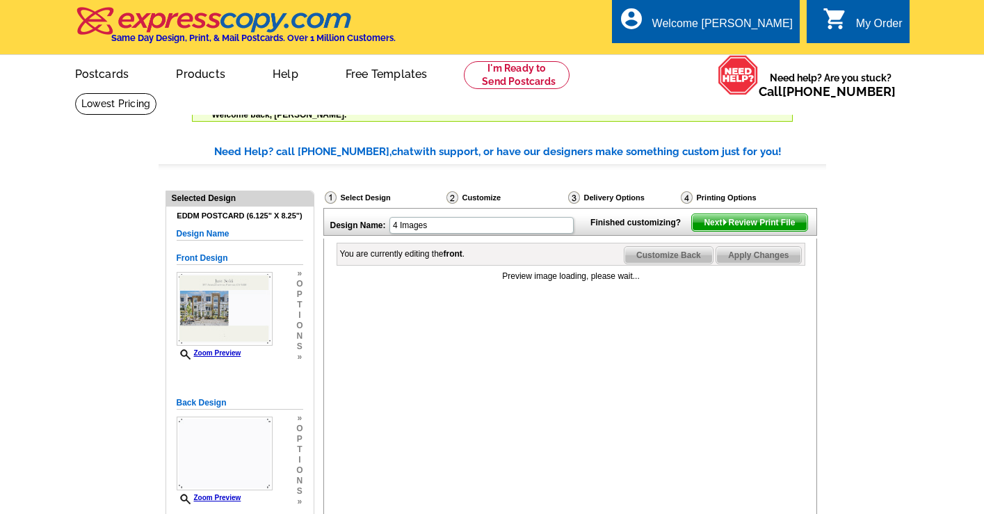 Image resolution: width=984 pixels, height=514 pixels. Describe the element at coordinates (225, 309) in the screenshot. I see `img: frontsmallthumbnail.jpg` at that location.